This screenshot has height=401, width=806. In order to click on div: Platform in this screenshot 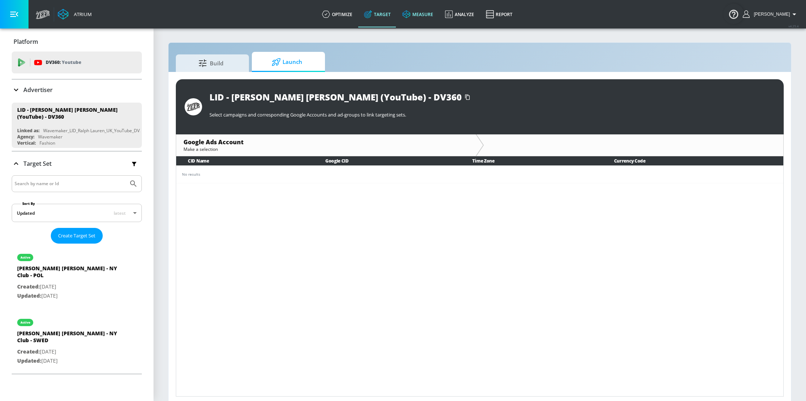, I will do `click(77, 42)`.